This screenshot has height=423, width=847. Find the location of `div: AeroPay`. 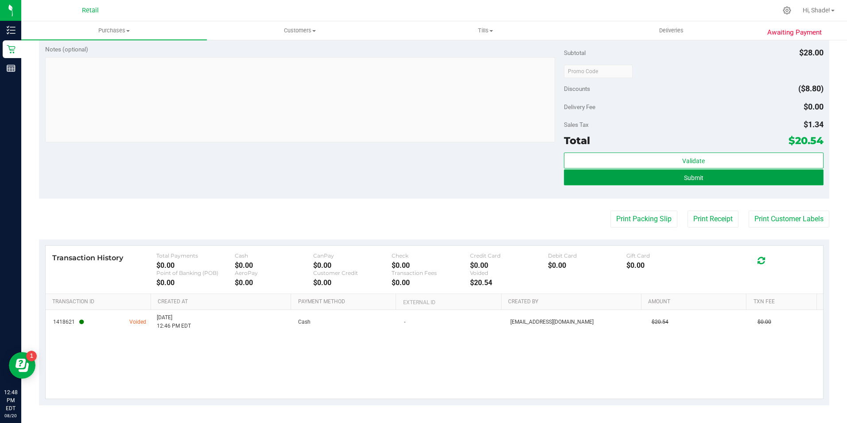

div: AeroPay is located at coordinates (274, 272).